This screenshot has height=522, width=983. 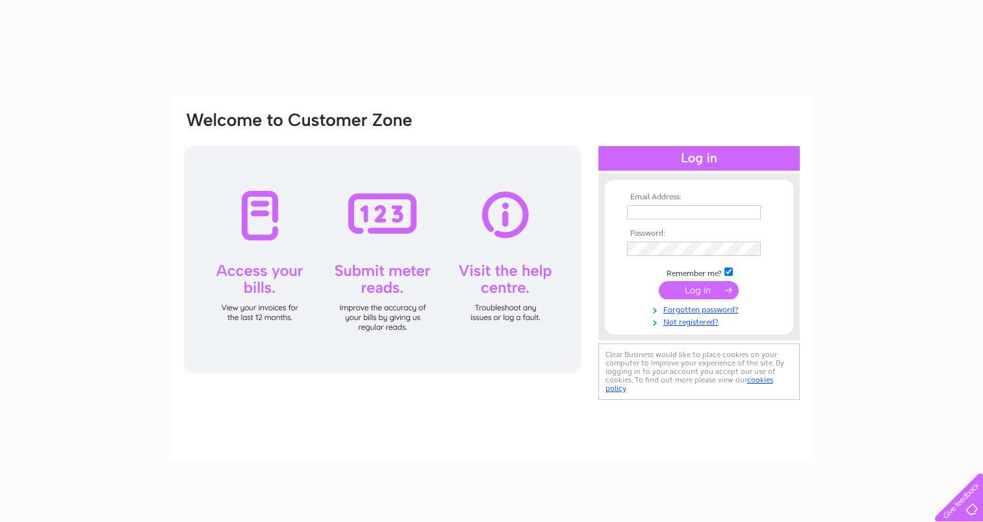 What do you see at coordinates (698, 290) in the screenshot?
I see `input: Submit` at bounding box center [698, 290].